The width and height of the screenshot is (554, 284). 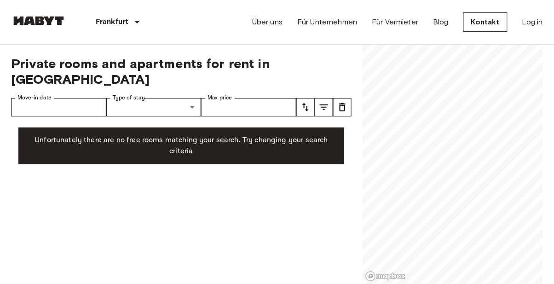 I want to click on a: Log in, so click(x=532, y=22).